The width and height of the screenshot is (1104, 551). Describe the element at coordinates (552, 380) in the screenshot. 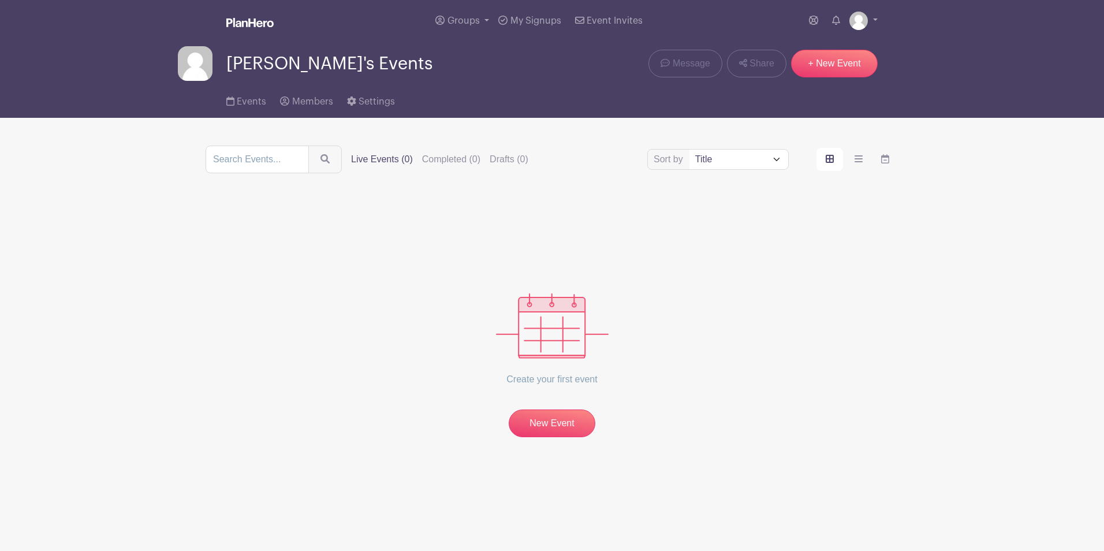

I see `p: Create your first event` at that location.